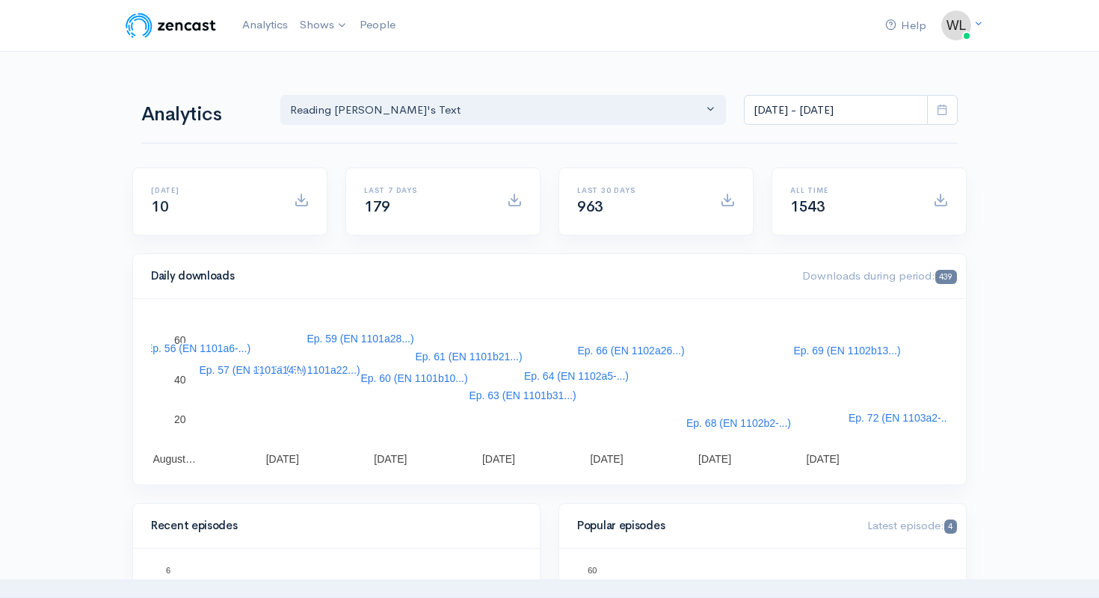 The width and height of the screenshot is (1099, 598). I want to click on span: Latest episode:, so click(912, 525).